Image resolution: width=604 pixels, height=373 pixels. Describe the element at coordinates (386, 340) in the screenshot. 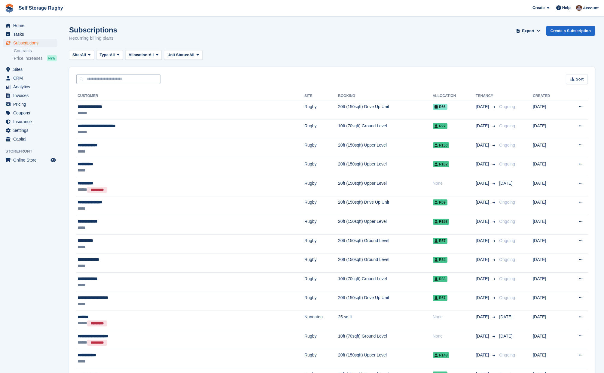

I see `td: 10ft (70sqft) Ground Level` at that location.